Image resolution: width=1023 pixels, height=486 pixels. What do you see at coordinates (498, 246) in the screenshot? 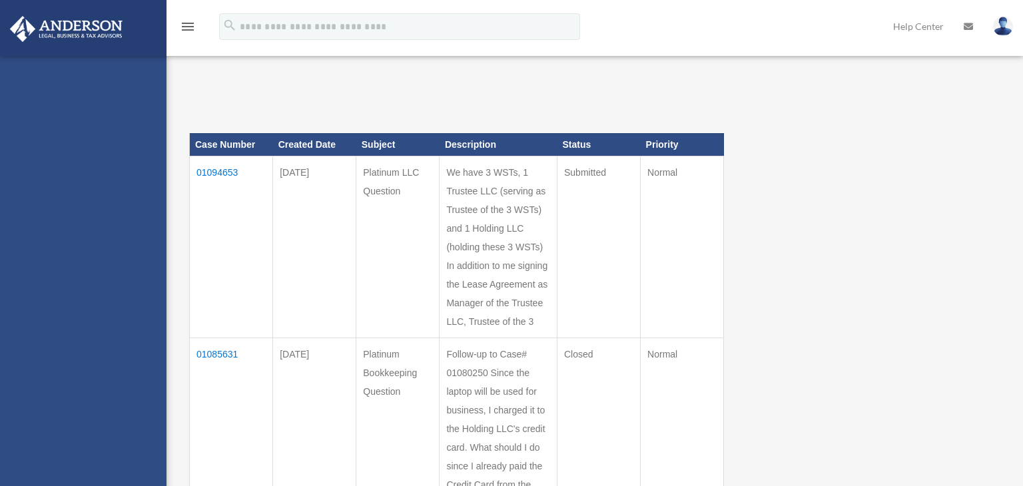
I see `td: We have 3 WSTs, 1 Trustee LLC (serving as Trustee of the 3 WSTs) and 1 Holding LLC (holding these...` at bounding box center [498, 246].